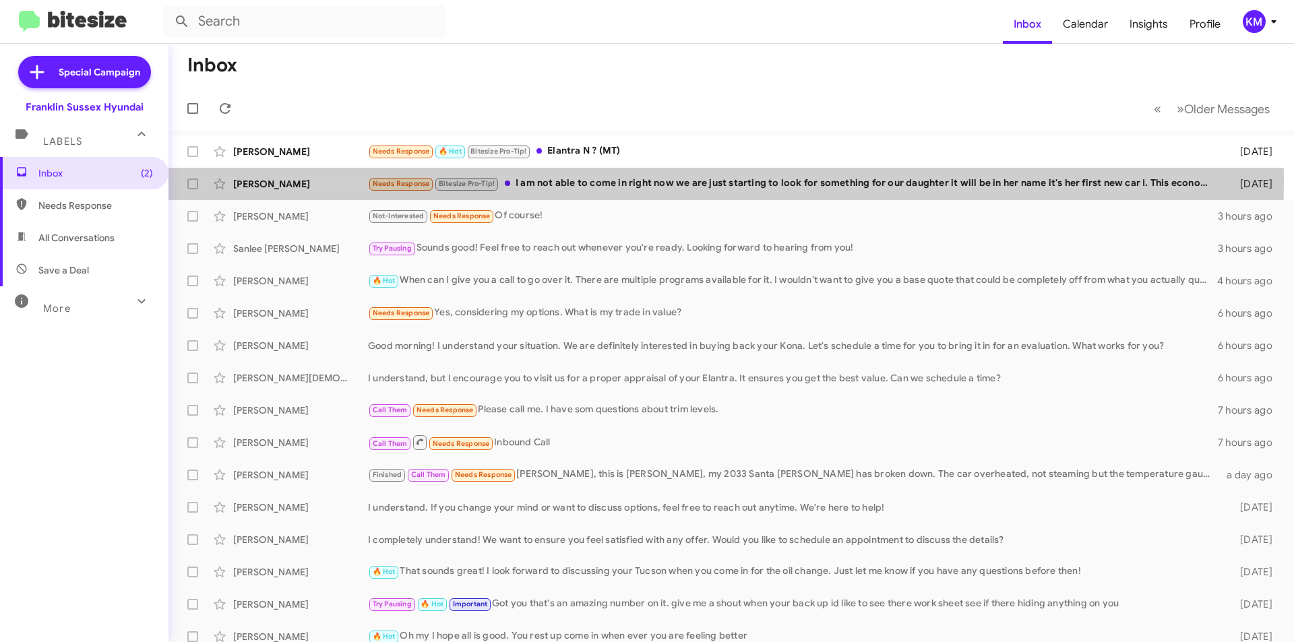 Image resolution: width=1294 pixels, height=642 pixels. What do you see at coordinates (1227, 109) in the screenshot?
I see `span: Older Messages` at bounding box center [1227, 109].